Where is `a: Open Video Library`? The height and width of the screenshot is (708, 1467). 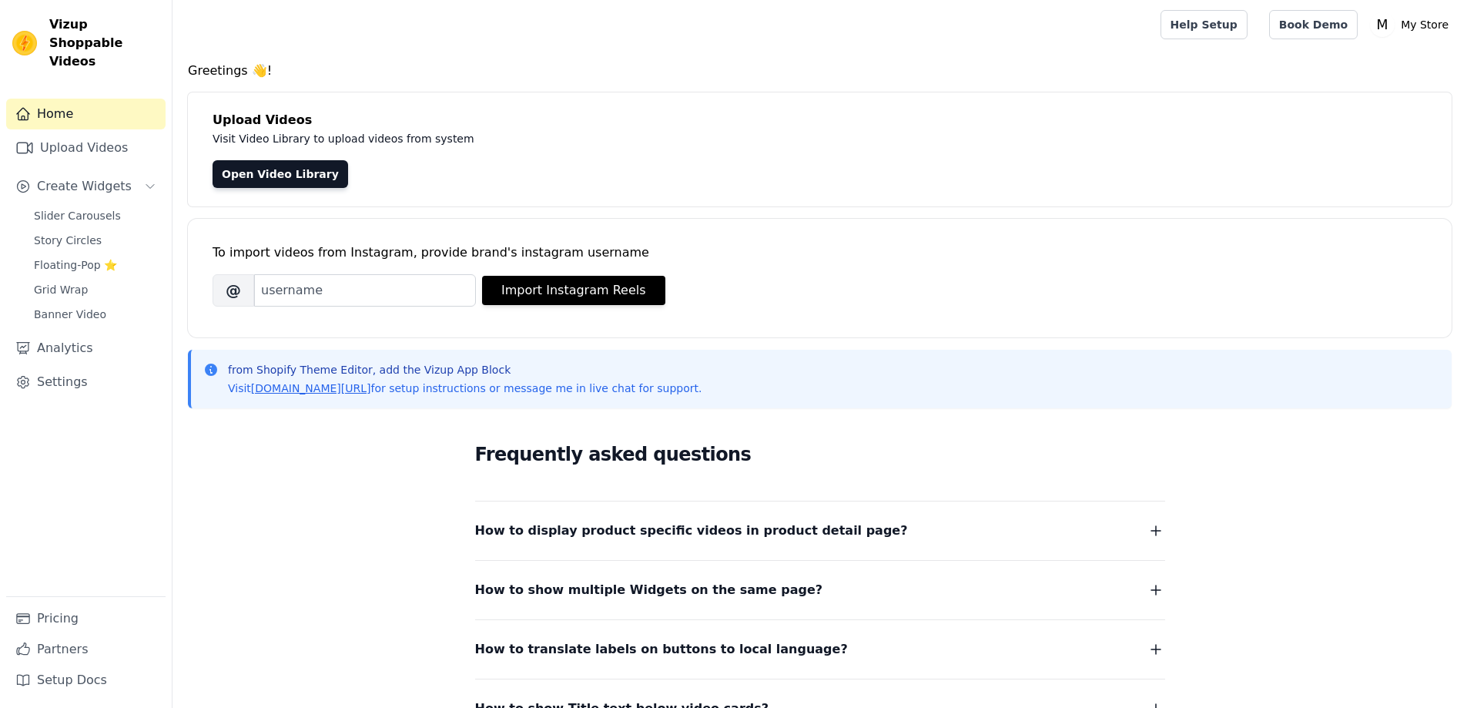
a: Open Video Library is located at coordinates (280, 174).